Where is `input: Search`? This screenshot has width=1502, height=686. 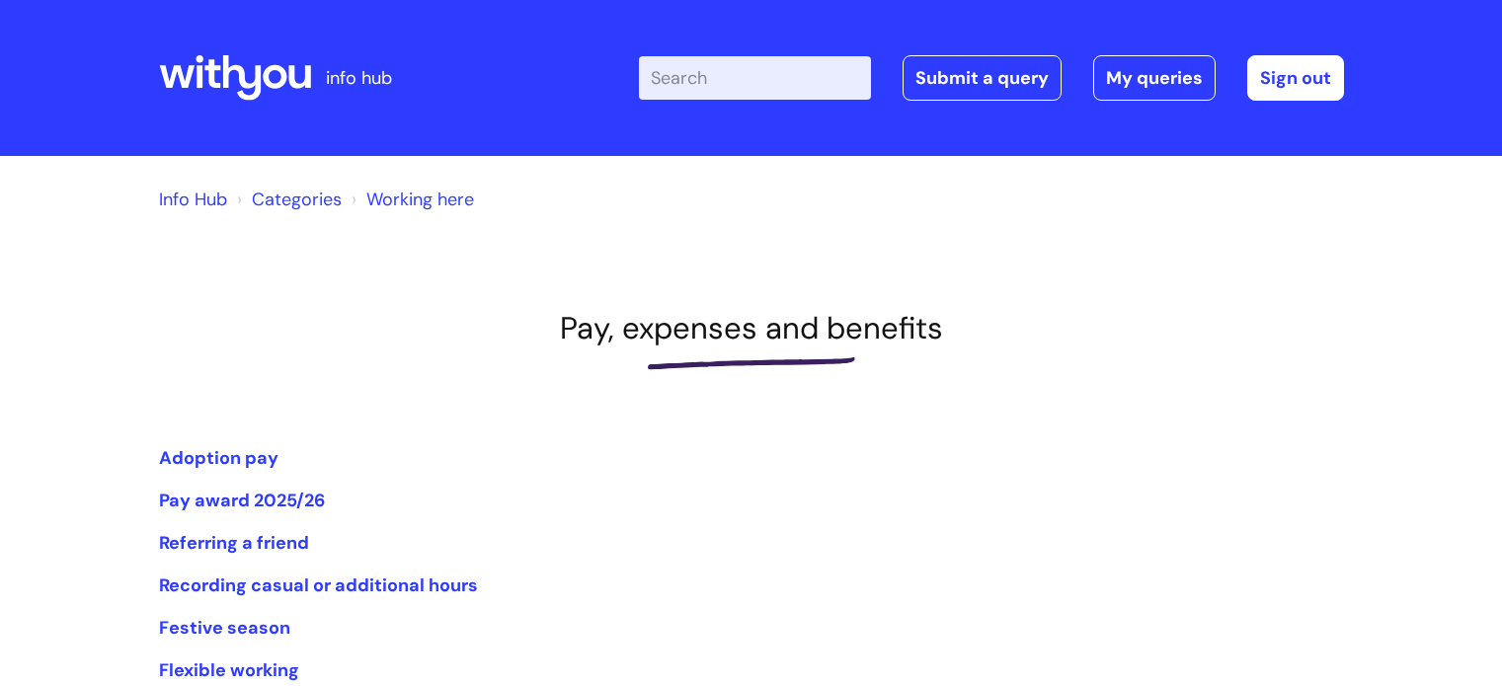
input: Search is located at coordinates (754, 78).